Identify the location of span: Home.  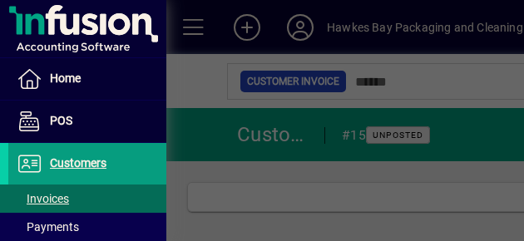
(65, 78).